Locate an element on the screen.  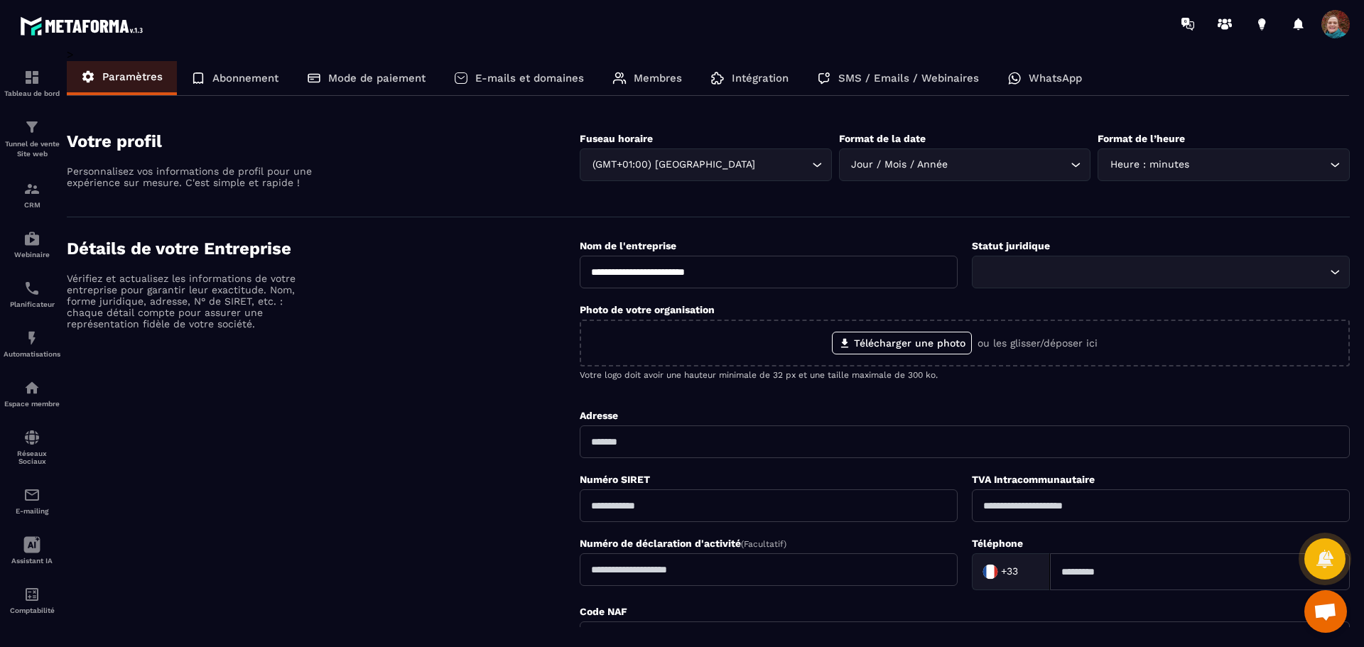
label: Photo de votre organisation is located at coordinates (647, 310).